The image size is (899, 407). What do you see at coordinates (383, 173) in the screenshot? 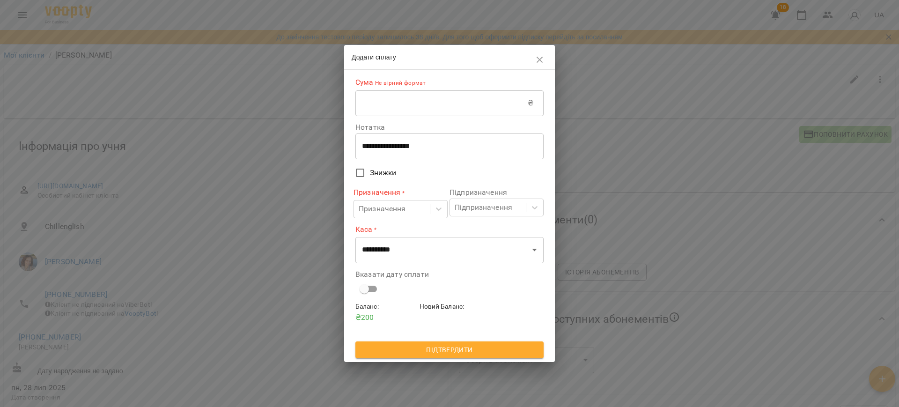
I see `span: Знижки` at bounding box center [383, 173].